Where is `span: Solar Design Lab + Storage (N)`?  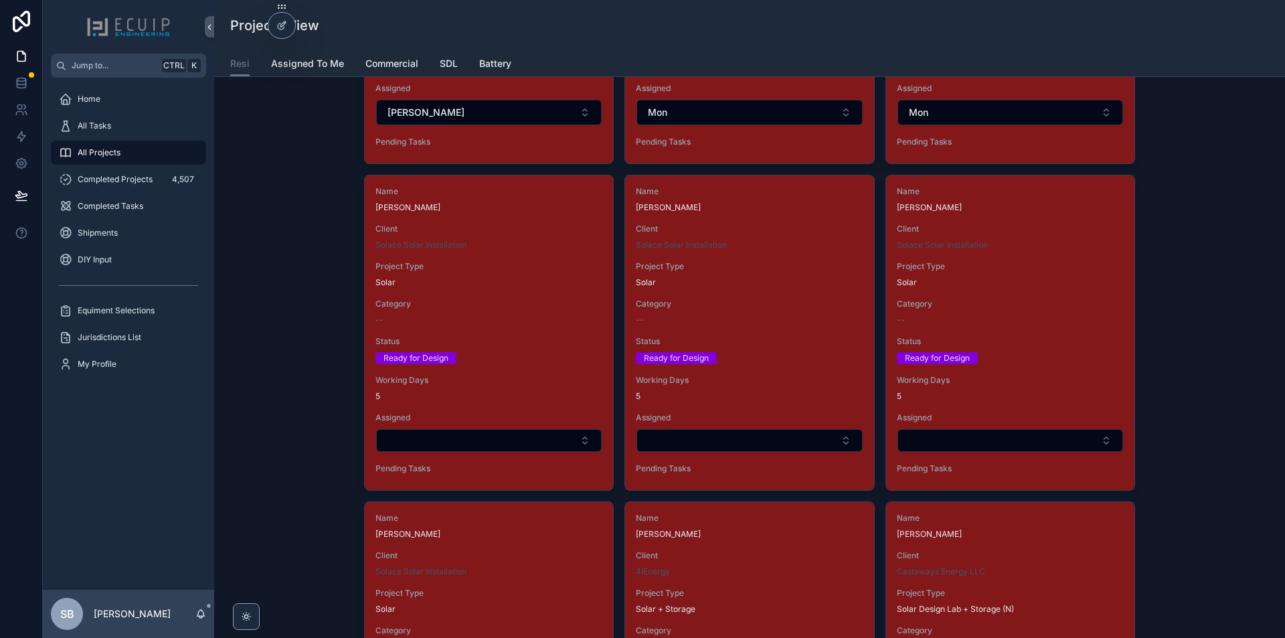
span: Solar Design Lab + Storage (N) is located at coordinates (955, 609).